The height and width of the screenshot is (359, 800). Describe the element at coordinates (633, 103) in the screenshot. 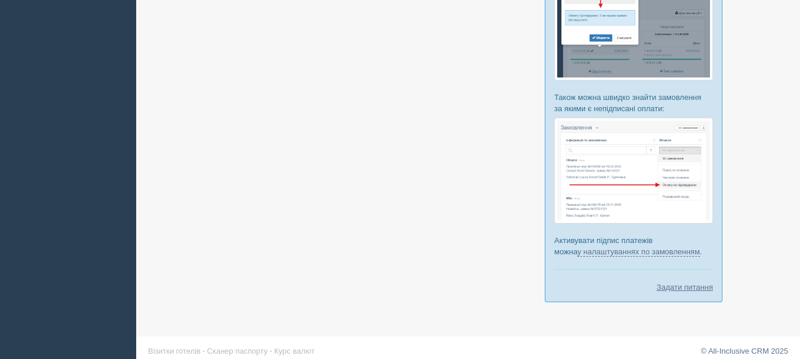

I see `p: Також можна швидко знайти замовлення за якими є непідписані оплати:` at that location.